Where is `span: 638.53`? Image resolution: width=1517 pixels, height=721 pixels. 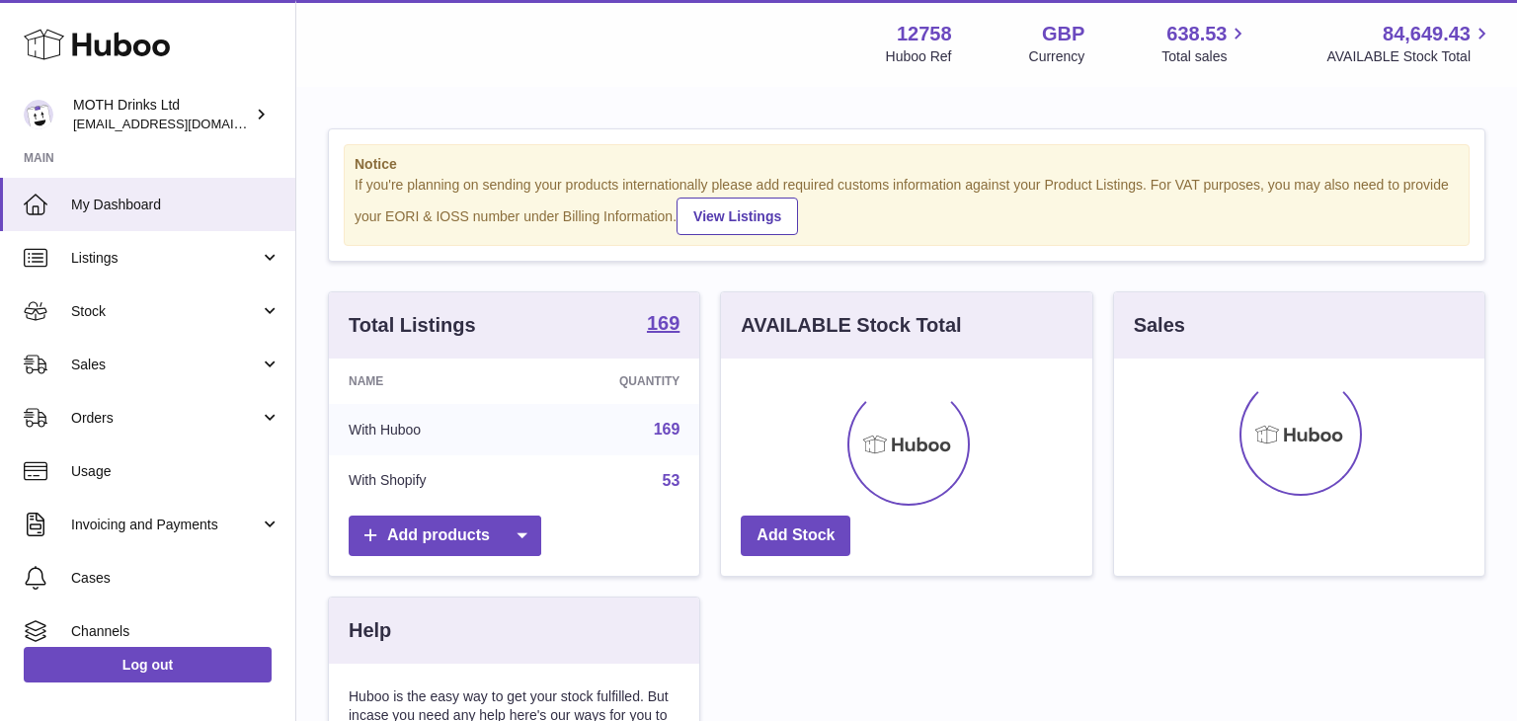
span: 638.53 is located at coordinates (1196, 34).